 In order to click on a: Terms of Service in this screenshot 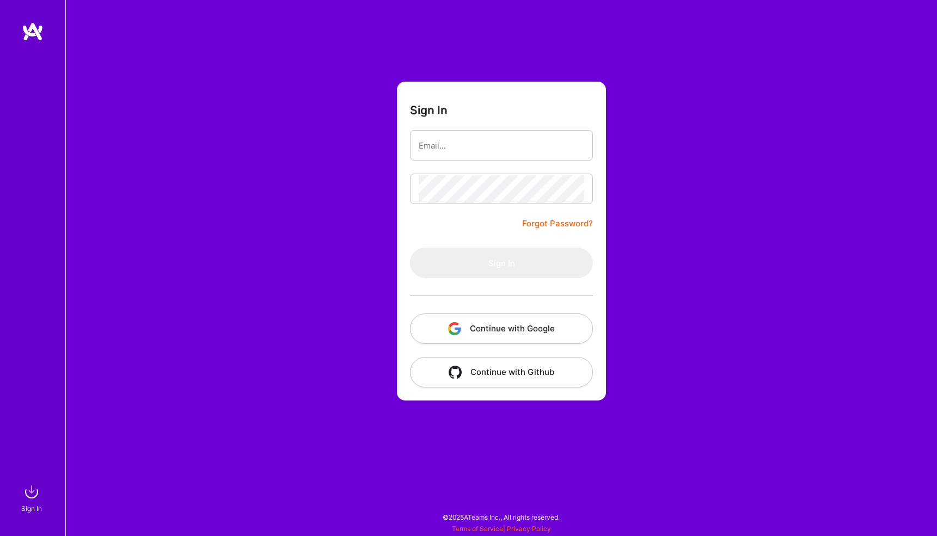, I will do `click(477, 529)`.